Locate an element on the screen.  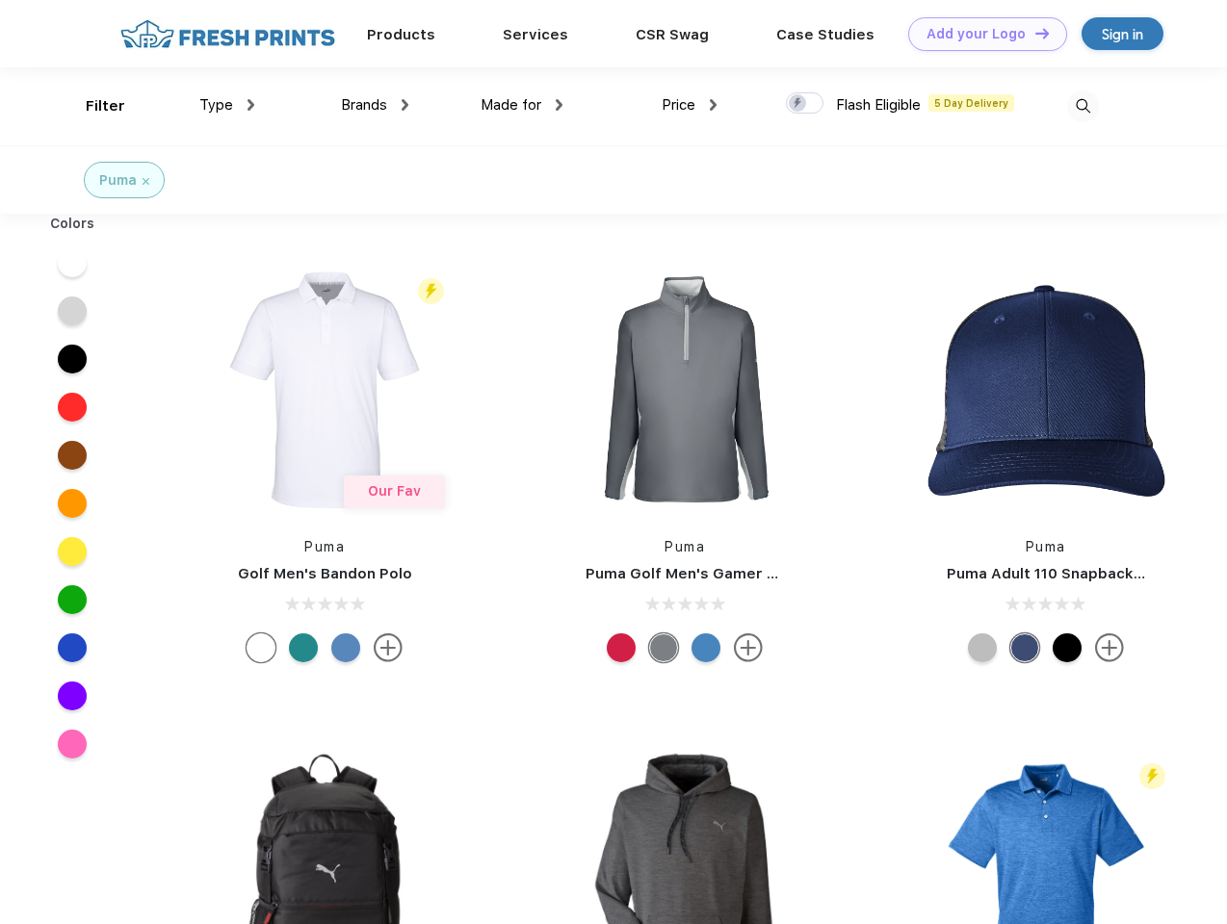
a: Services is located at coordinates (535, 35).